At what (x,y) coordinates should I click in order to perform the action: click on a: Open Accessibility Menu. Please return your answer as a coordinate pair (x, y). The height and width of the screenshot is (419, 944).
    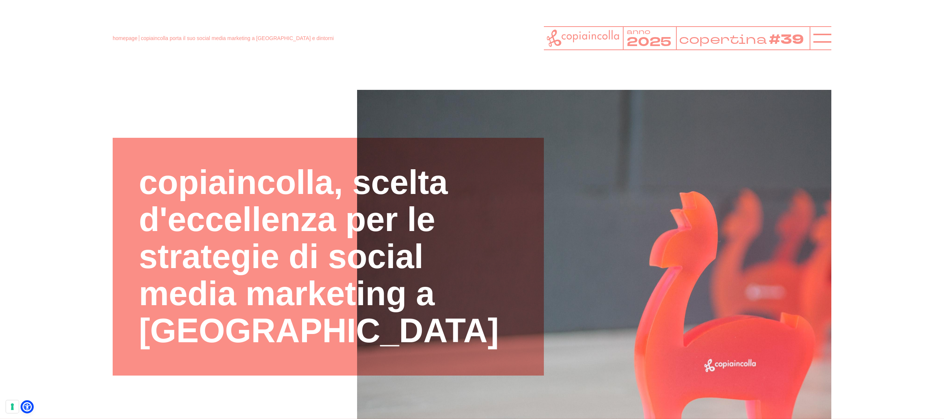
    Looking at the image, I should click on (27, 406).